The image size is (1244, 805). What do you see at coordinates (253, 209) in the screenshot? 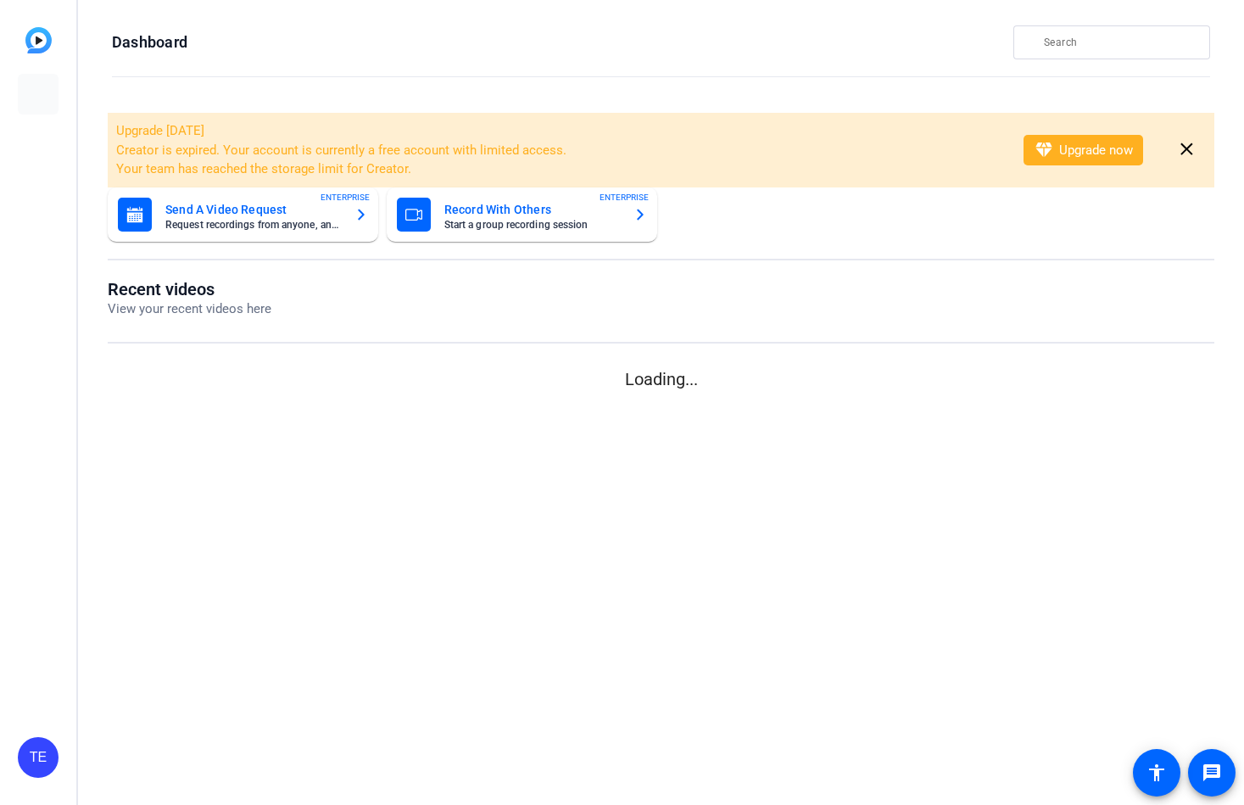
I see `mat-card-title: Send A Video Request` at bounding box center [253, 209].